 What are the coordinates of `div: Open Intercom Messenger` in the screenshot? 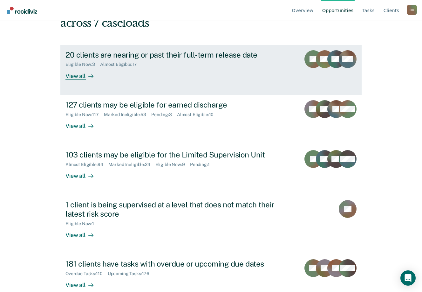 It's located at (408, 278).